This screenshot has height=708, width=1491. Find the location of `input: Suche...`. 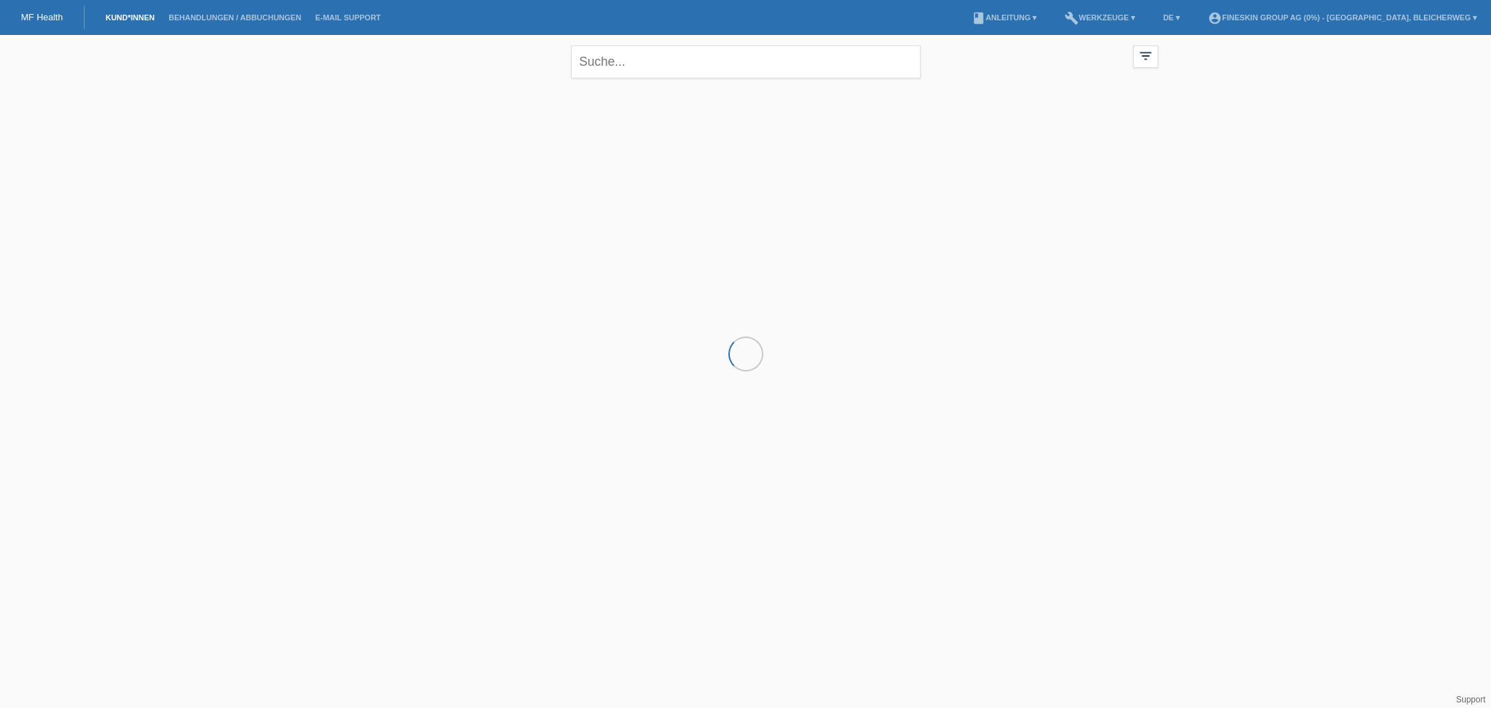

input: Suche... is located at coordinates (746, 62).